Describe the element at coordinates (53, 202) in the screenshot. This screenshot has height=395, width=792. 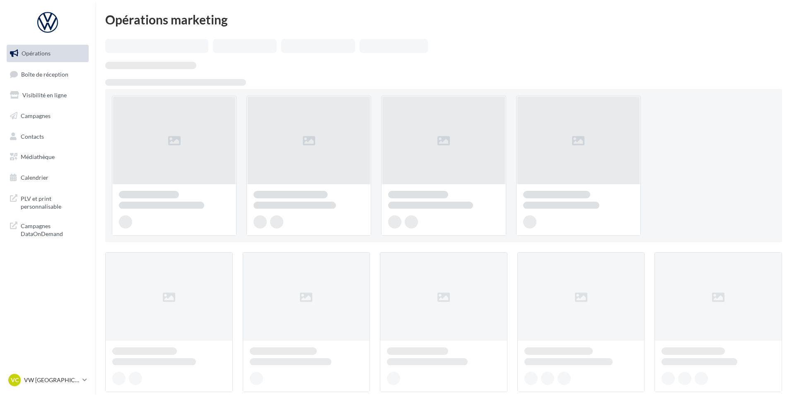
I see `span: PLV et print personnalisable` at that location.